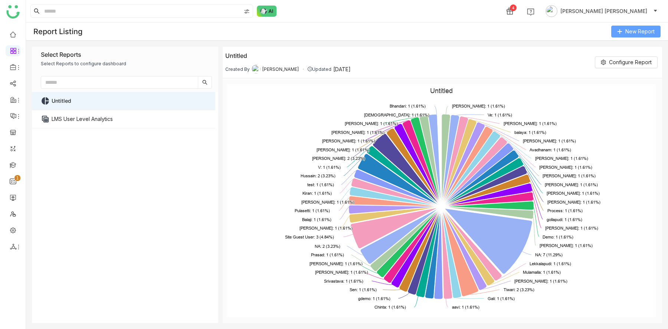 The image size is (668, 329). Describe the element at coordinates (320, 167) in the screenshot. I see `tspan: V` at that location.